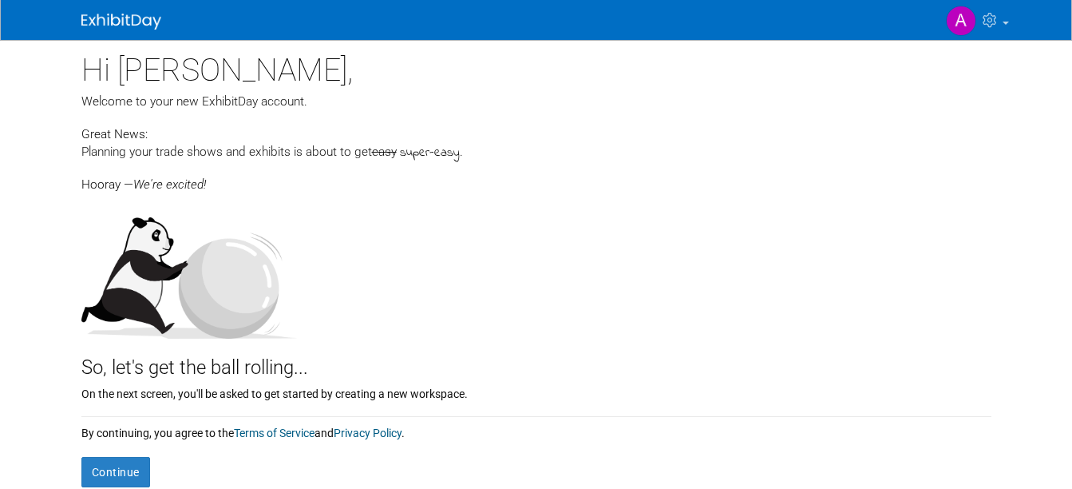 This screenshot has width=1072, height=489. What do you see at coordinates (367, 433) in the screenshot?
I see `a: Privacy Policy` at bounding box center [367, 433].